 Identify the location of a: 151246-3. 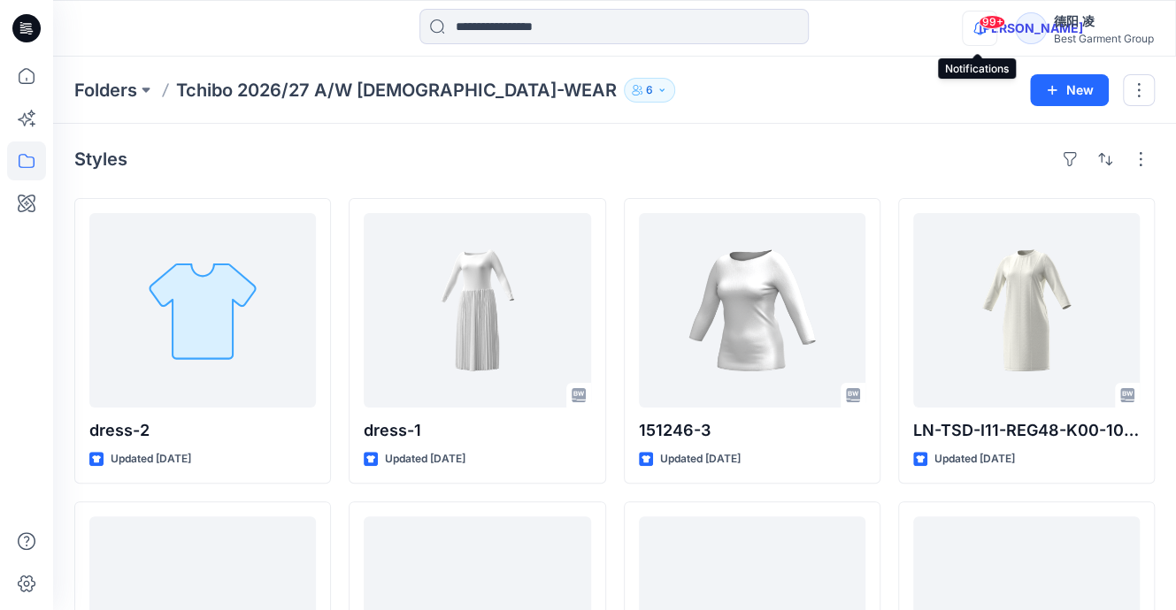
(752, 311).